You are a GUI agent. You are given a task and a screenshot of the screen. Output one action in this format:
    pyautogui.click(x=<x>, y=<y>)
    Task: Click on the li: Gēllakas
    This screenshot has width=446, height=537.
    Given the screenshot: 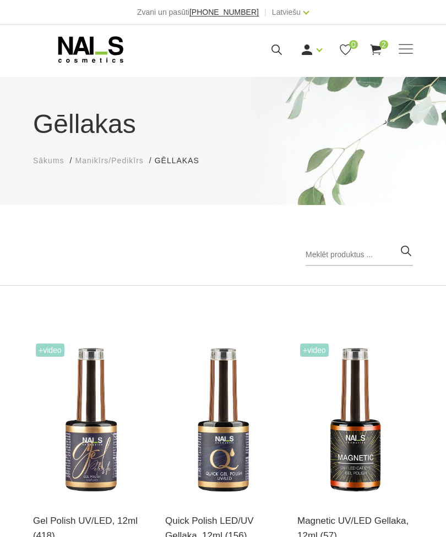 What is the action you would take?
    pyautogui.click(x=182, y=161)
    